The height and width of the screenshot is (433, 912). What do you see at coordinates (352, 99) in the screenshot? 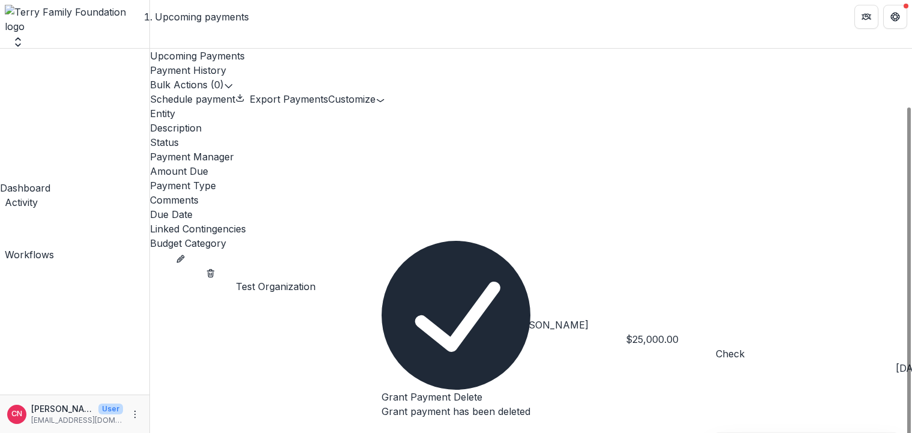
I see `span: Customize` at bounding box center [352, 99].